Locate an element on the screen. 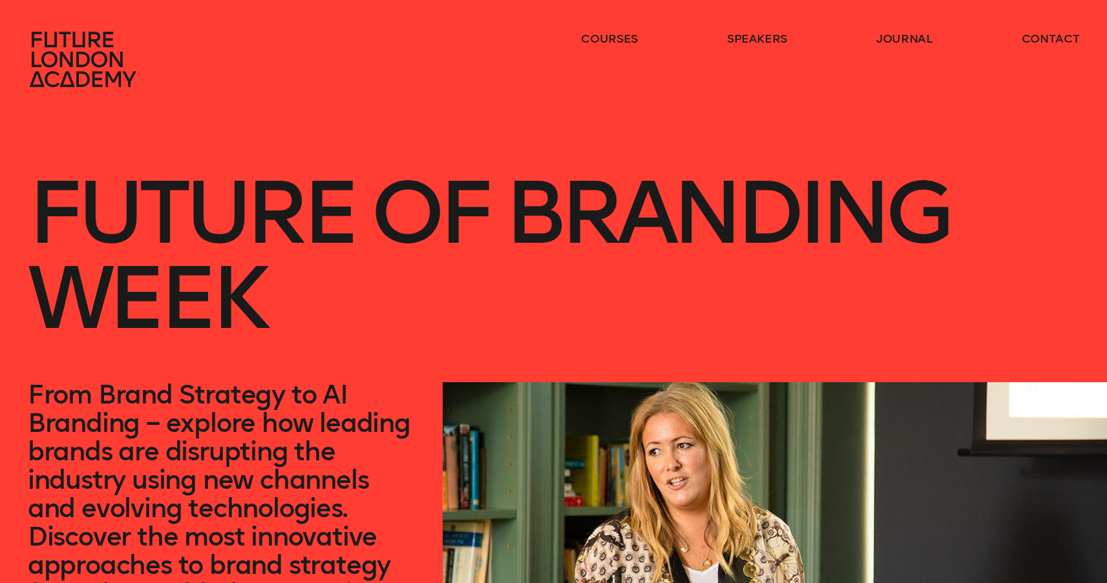  a: speakers is located at coordinates (757, 39).